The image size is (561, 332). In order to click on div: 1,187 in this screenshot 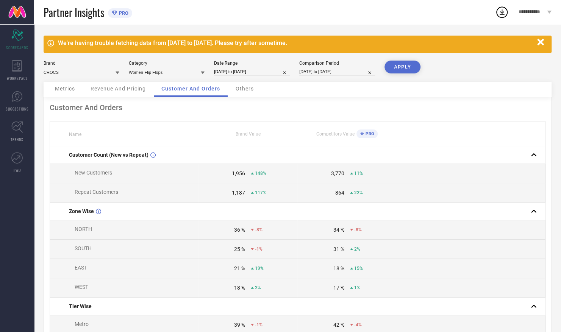, I will do `click(238, 193)`.